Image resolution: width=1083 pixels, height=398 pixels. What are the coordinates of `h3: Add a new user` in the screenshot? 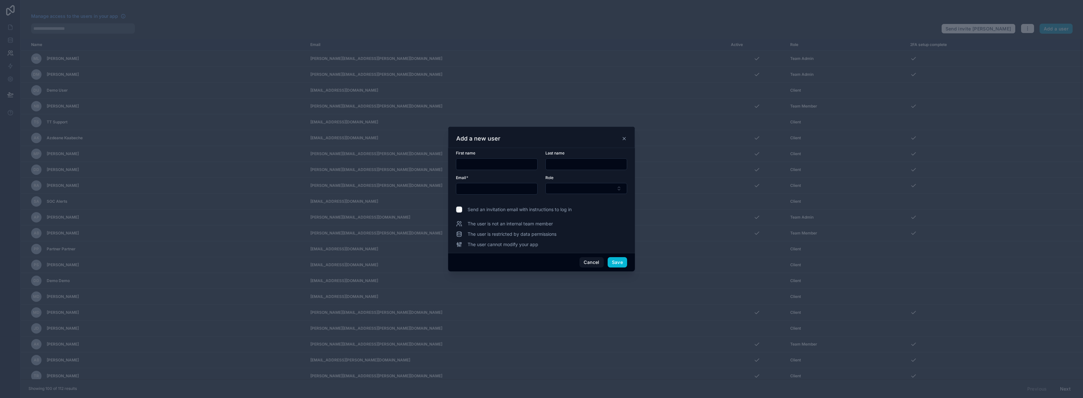 It's located at (478, 139).